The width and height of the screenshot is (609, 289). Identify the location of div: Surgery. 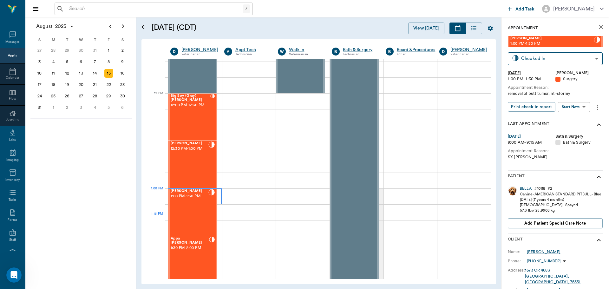
(580, 79).